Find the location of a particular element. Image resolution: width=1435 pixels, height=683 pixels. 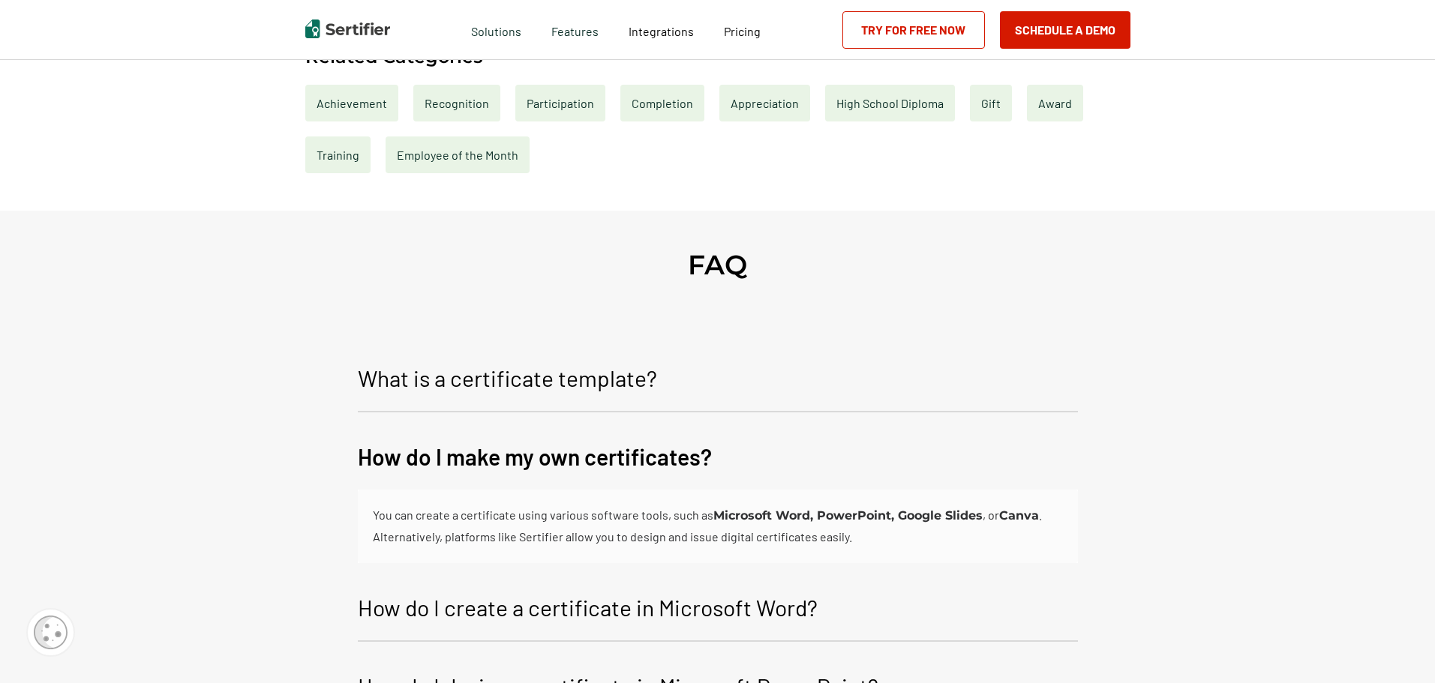

span: Features is located at coordinates (575, 29).